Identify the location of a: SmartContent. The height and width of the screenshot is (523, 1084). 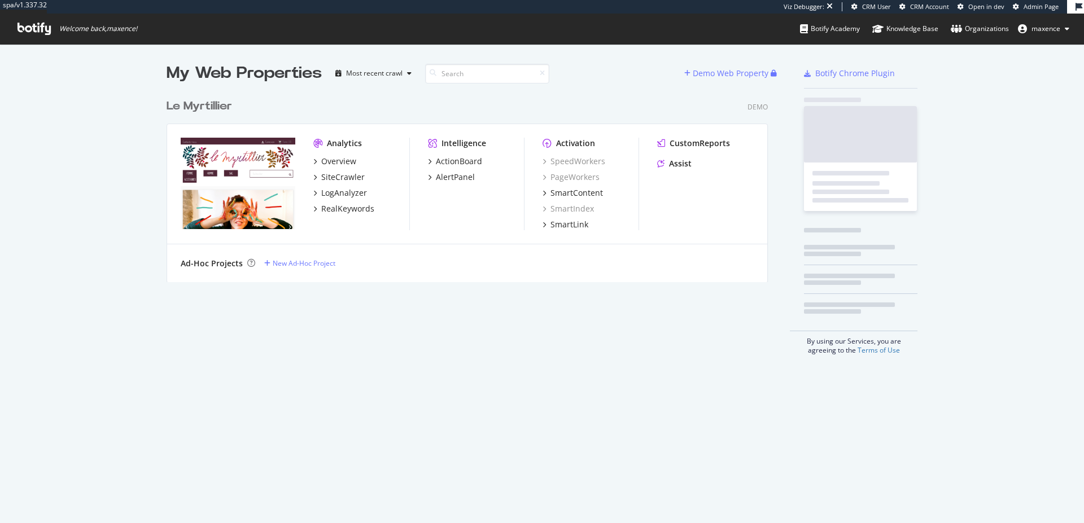
(573, 193).